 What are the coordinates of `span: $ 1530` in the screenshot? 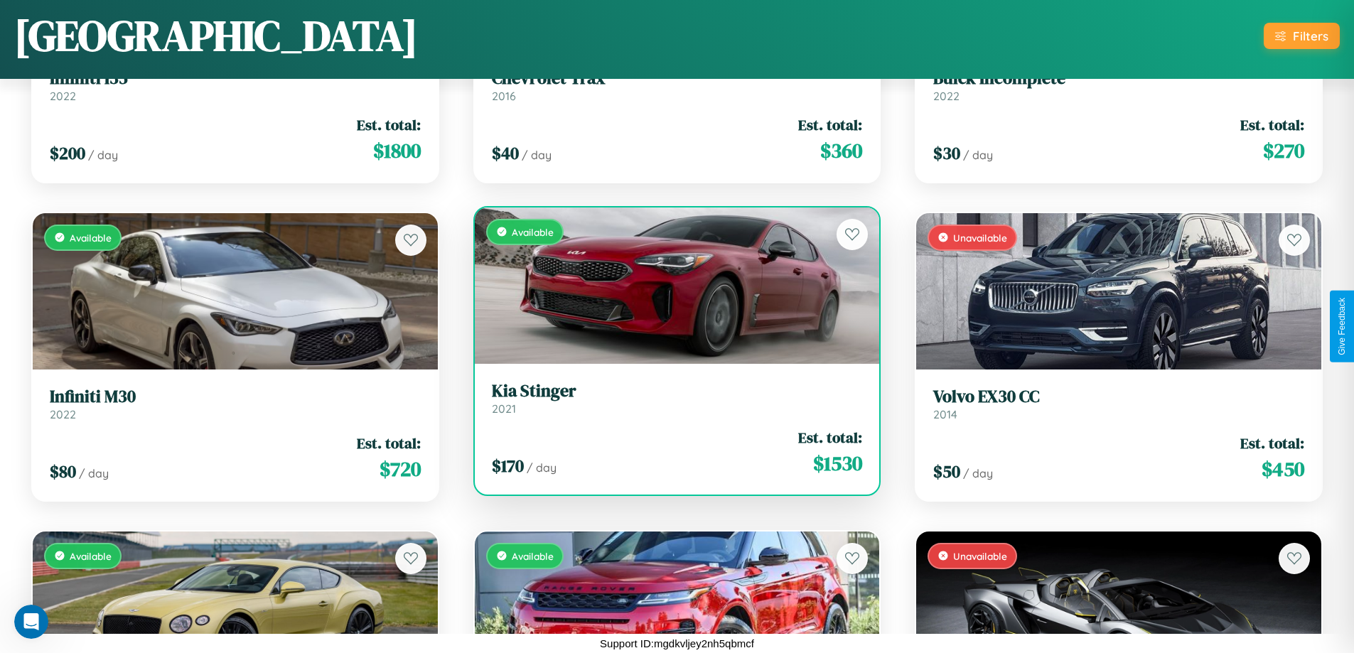 It's located at (837, 463).